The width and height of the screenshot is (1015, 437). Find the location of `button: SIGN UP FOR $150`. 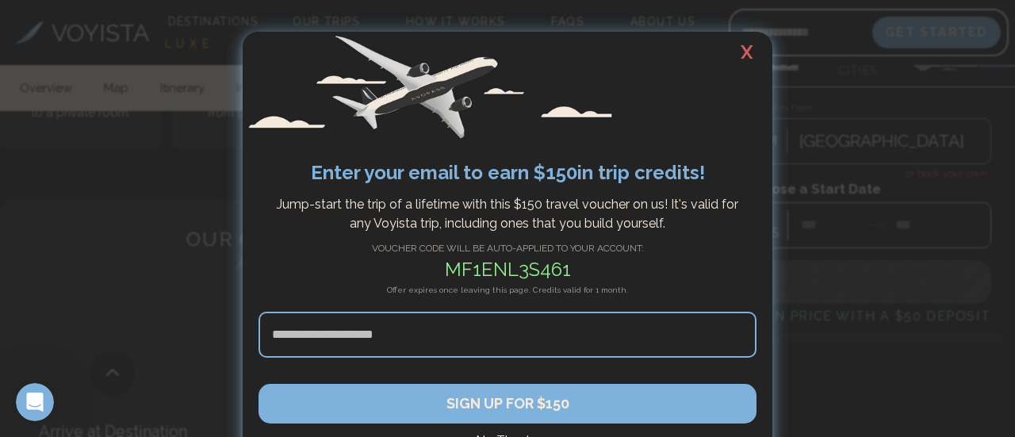

button: SIGN UP FOR $150 is located at coordinates (507, 403).